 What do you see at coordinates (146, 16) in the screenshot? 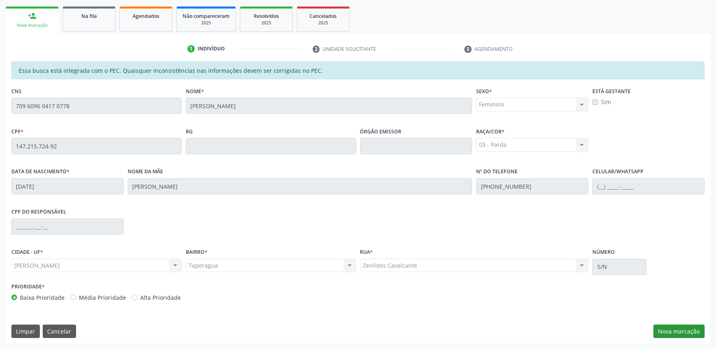
I see `span: Agendados` at bounding box center [146, 16].